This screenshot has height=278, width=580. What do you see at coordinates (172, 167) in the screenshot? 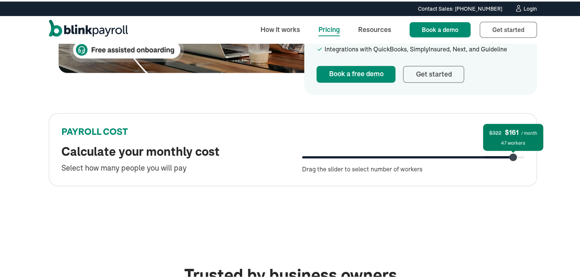
I see `div: Select how many people you will pay` at bounding box center [172, 167].